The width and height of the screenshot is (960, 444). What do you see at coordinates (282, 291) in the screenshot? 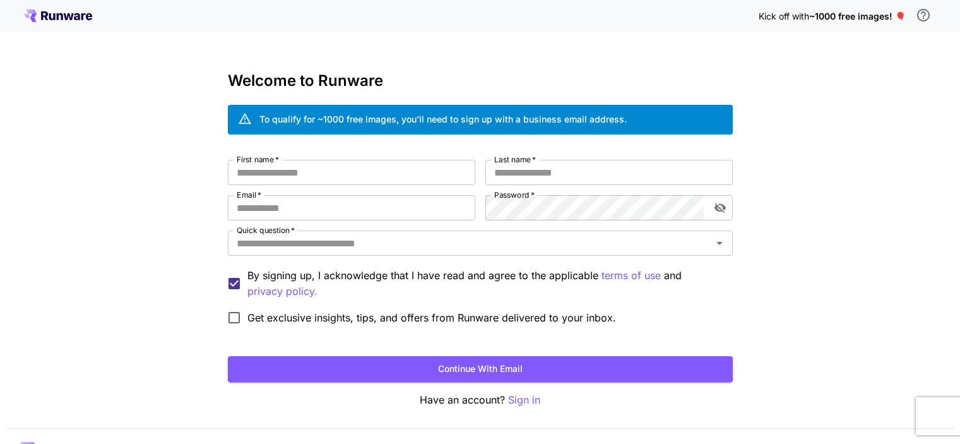
I see `p: privacy policy.` at bounding box center [282, 291].